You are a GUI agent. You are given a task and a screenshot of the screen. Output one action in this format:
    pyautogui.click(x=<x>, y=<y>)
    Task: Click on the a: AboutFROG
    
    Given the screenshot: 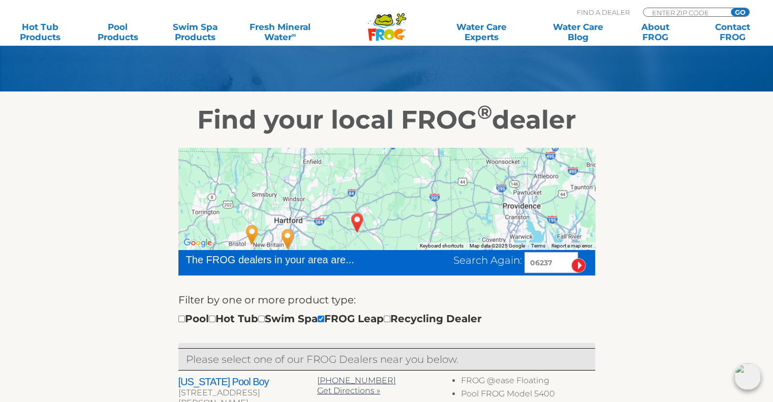 What is the action you would take?
    pyautogui.click(x=655, y=32)
    